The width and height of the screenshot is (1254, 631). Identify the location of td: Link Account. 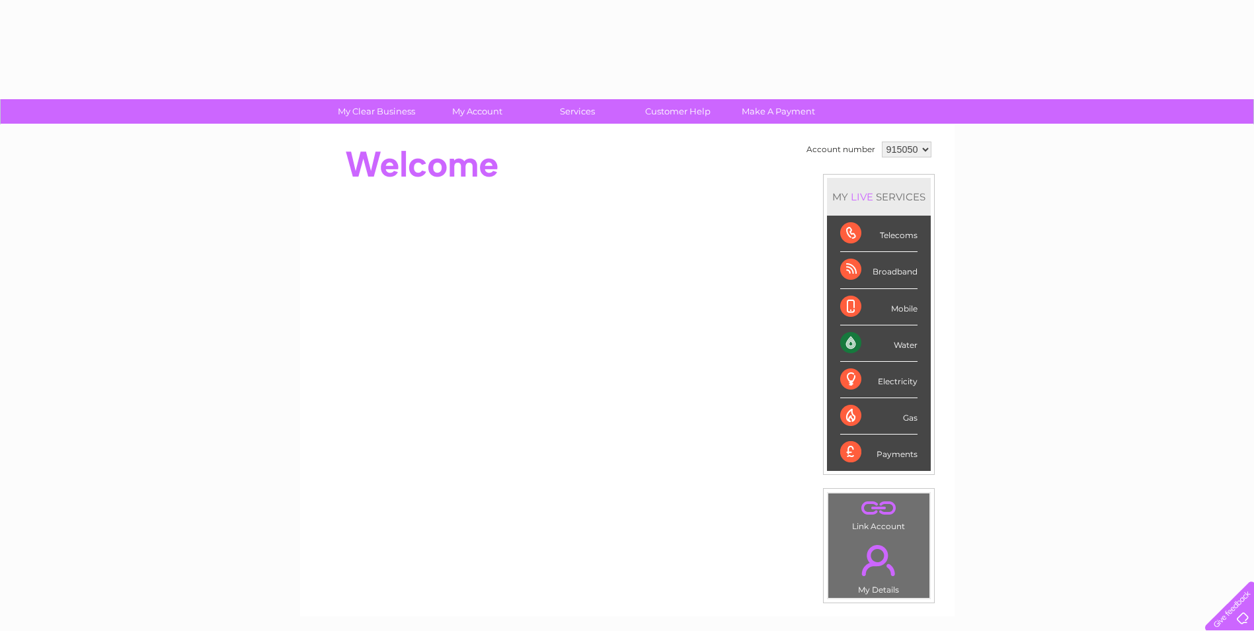
(879, 513).